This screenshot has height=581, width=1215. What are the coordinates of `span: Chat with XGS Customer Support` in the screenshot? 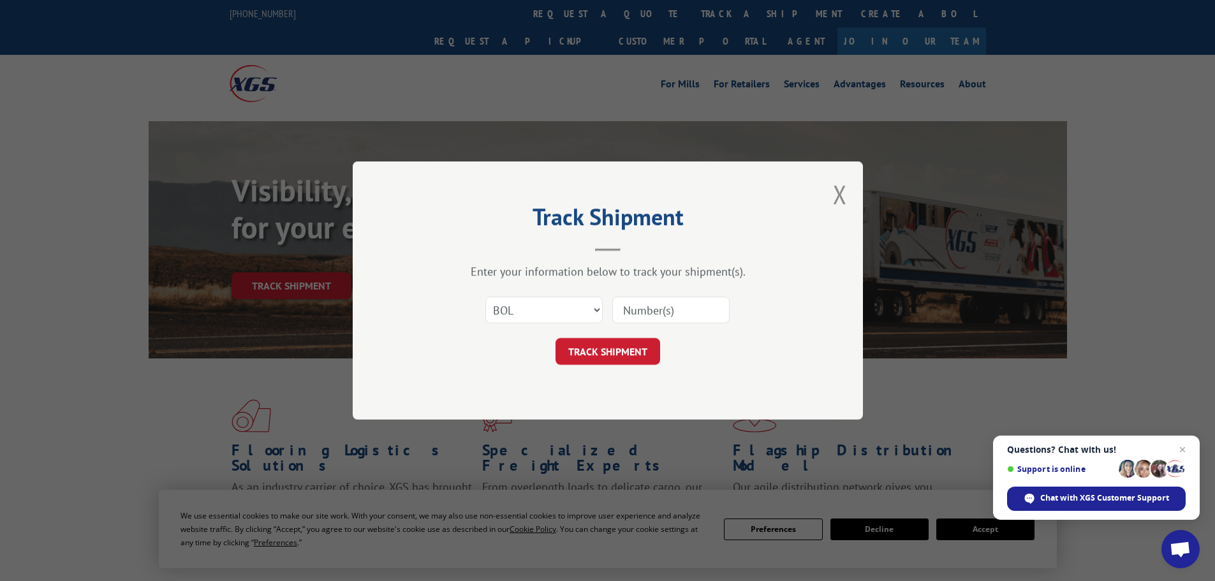 It's located at (1105, 498).